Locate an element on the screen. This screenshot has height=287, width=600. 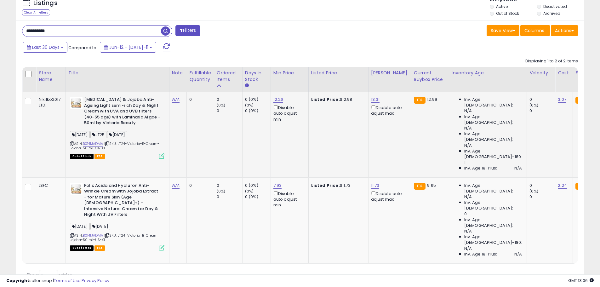
a: N/A is located at coordinates (176, 100).